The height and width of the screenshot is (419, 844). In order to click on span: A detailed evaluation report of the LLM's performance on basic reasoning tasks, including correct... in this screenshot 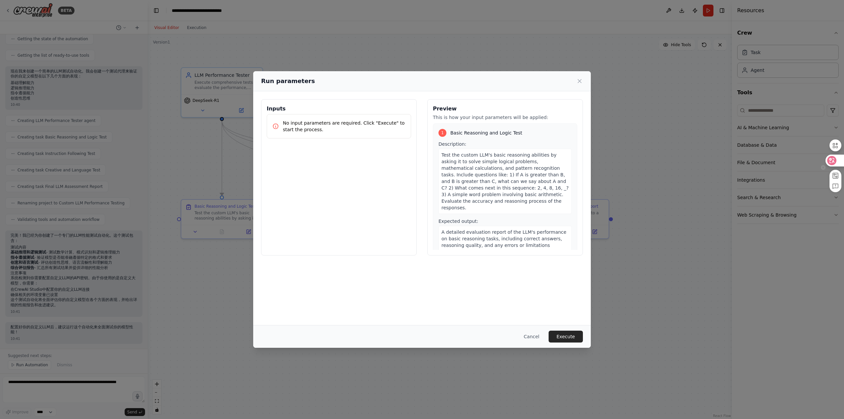, I will do `click(504, 245)`.